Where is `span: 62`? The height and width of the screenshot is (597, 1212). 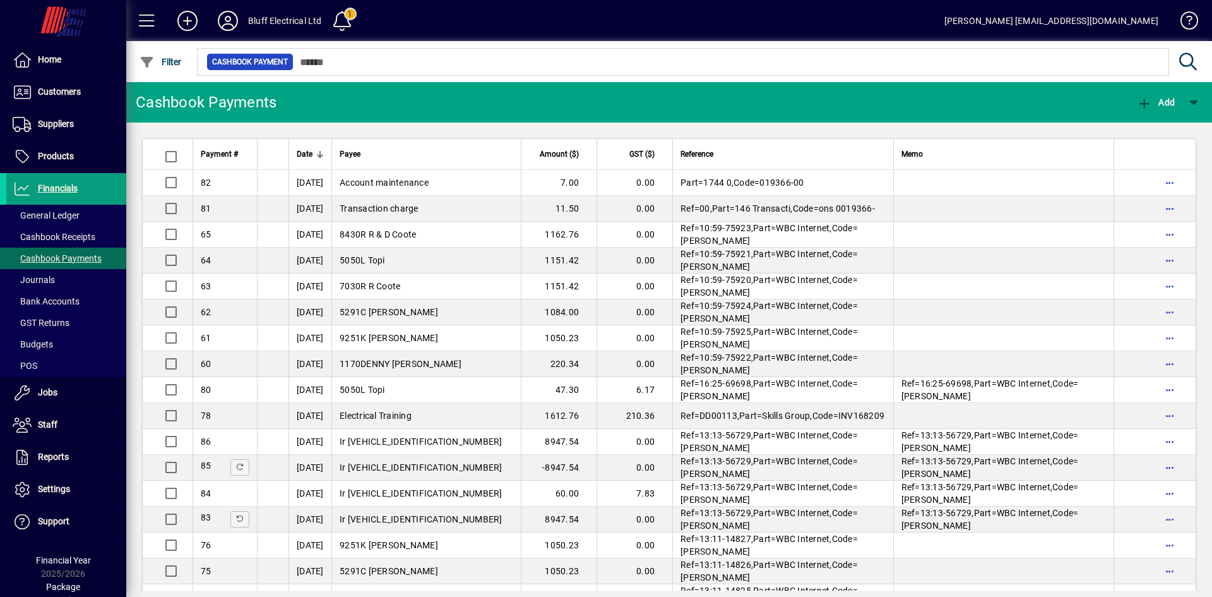
span: 62 is located at coordinates (206, 312).